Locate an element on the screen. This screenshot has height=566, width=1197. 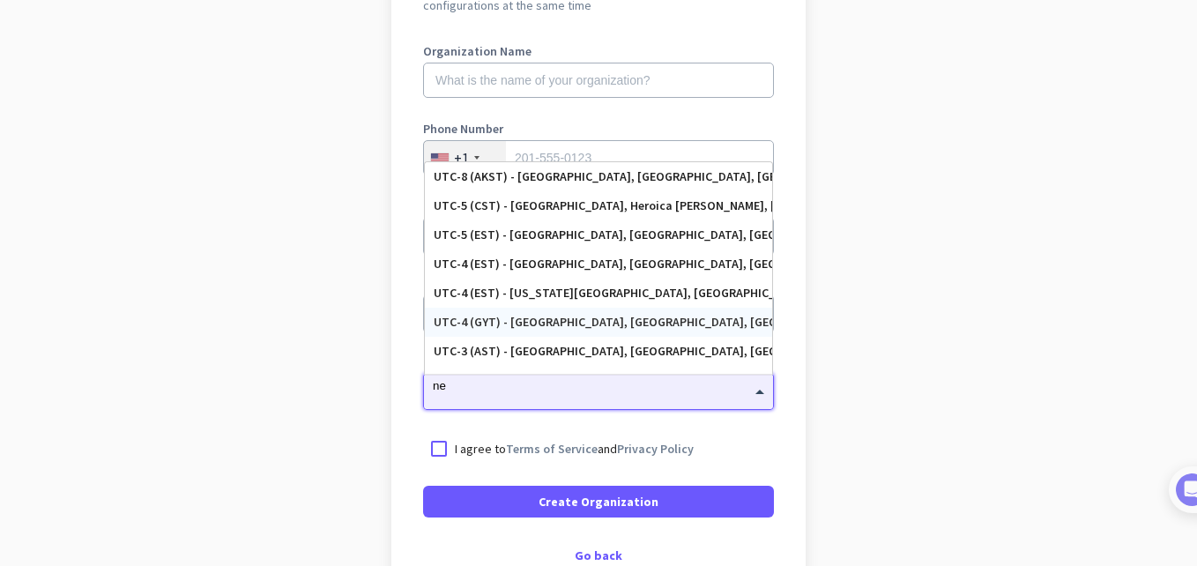
div: Go back is located at coordinates (598, 555).